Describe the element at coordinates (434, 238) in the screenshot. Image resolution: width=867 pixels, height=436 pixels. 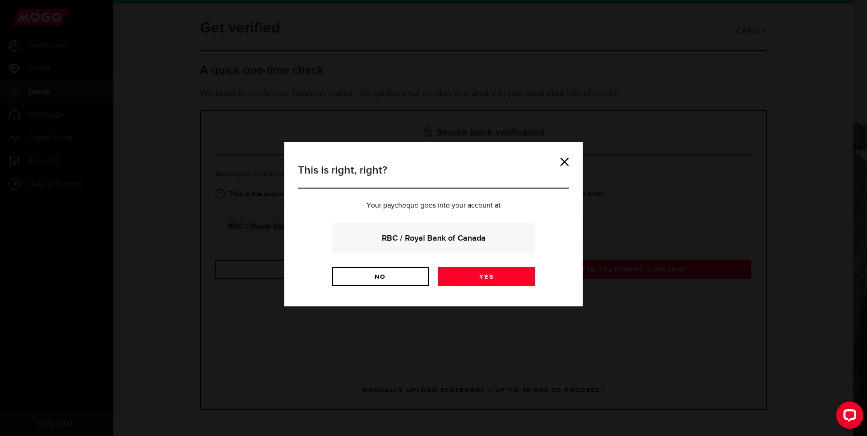
I see `strong: RBC / Royal Bank of Canada` at that location.